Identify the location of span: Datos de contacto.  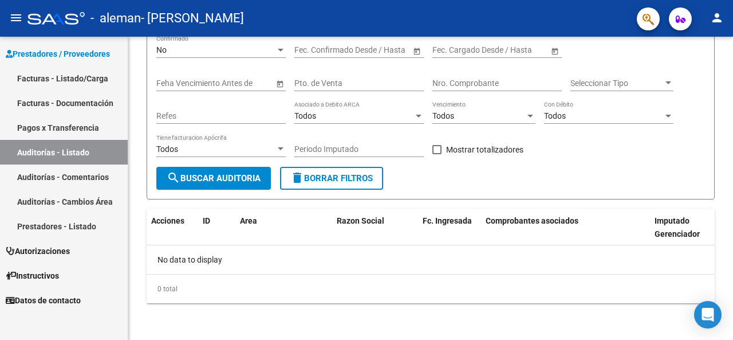
(43, 300).